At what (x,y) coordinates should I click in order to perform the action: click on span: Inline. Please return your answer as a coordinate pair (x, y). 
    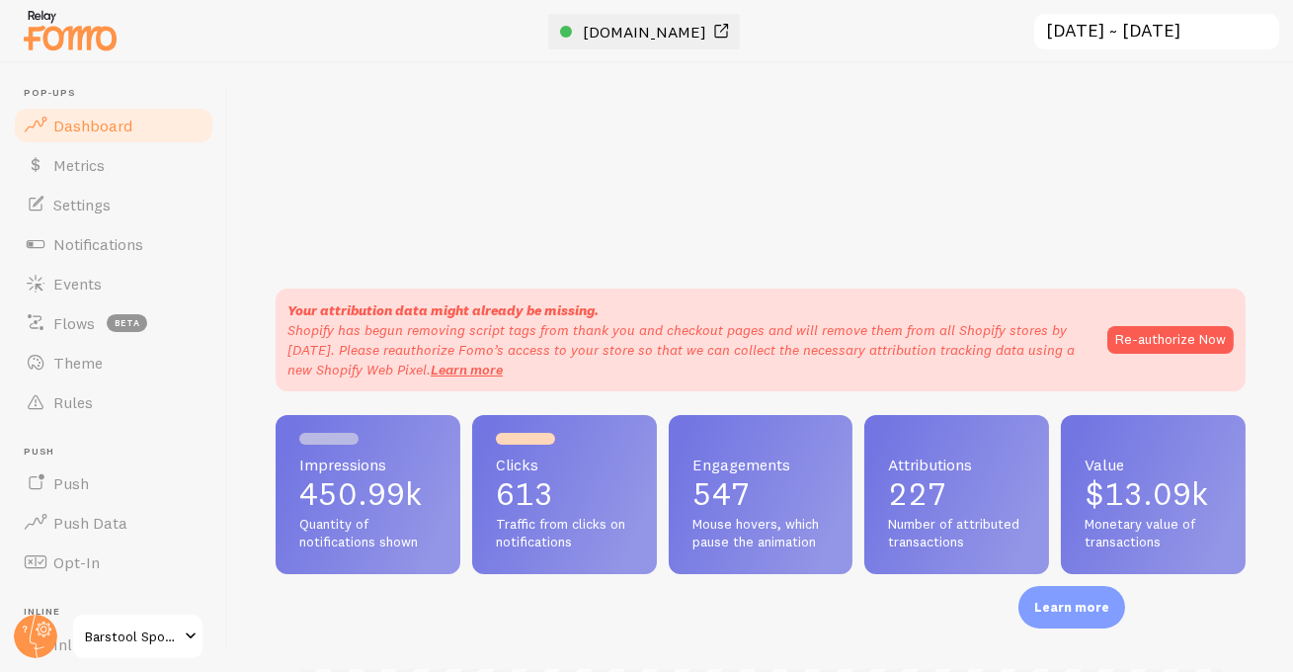
    Looking at the image, I should click on (120, 612).